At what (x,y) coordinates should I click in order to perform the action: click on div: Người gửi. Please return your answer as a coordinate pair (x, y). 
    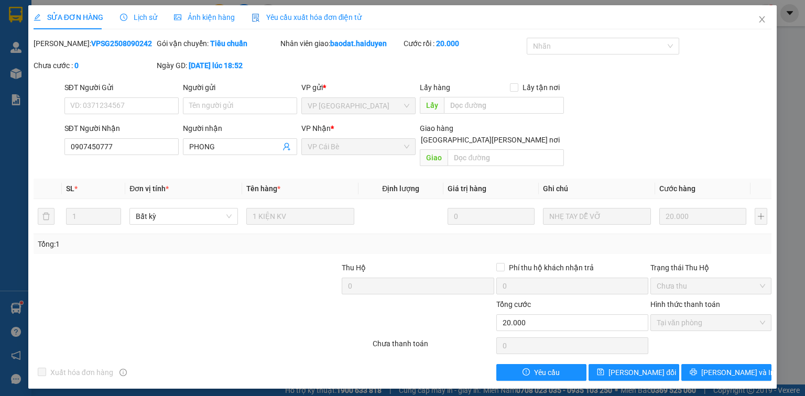
    Looking at the image, I should click on (240, 88).